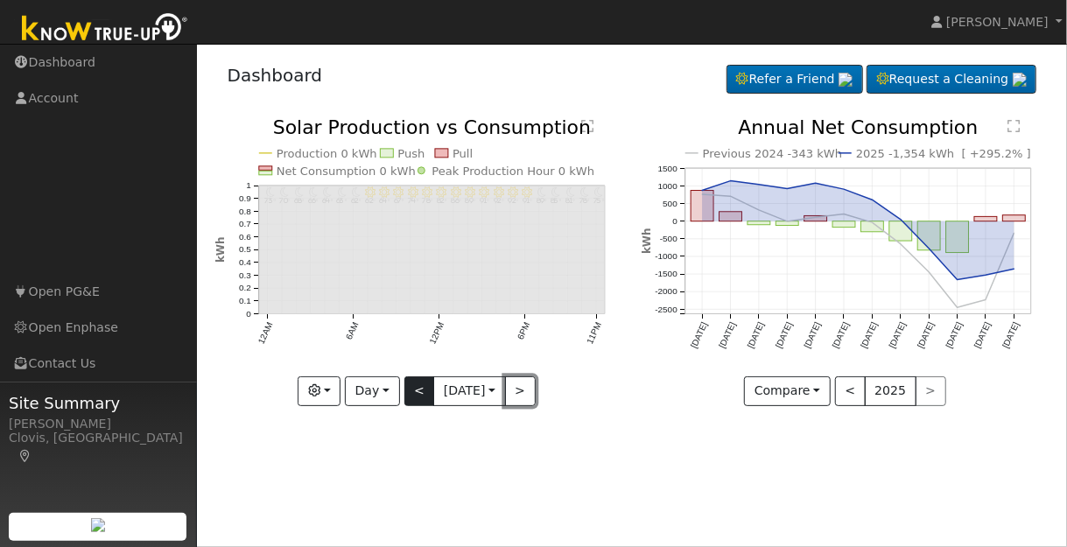  I want to click on a: Dashboard, so click(275, 75).